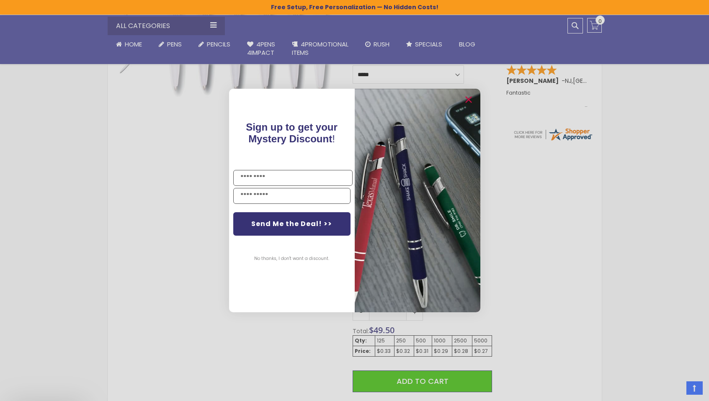 The image size is (709, 401). What do you see at coordinates (292, 259) in the screenshot?
I see `button: No thanks, I don't want a discount.` at bounding box center [292, 259].